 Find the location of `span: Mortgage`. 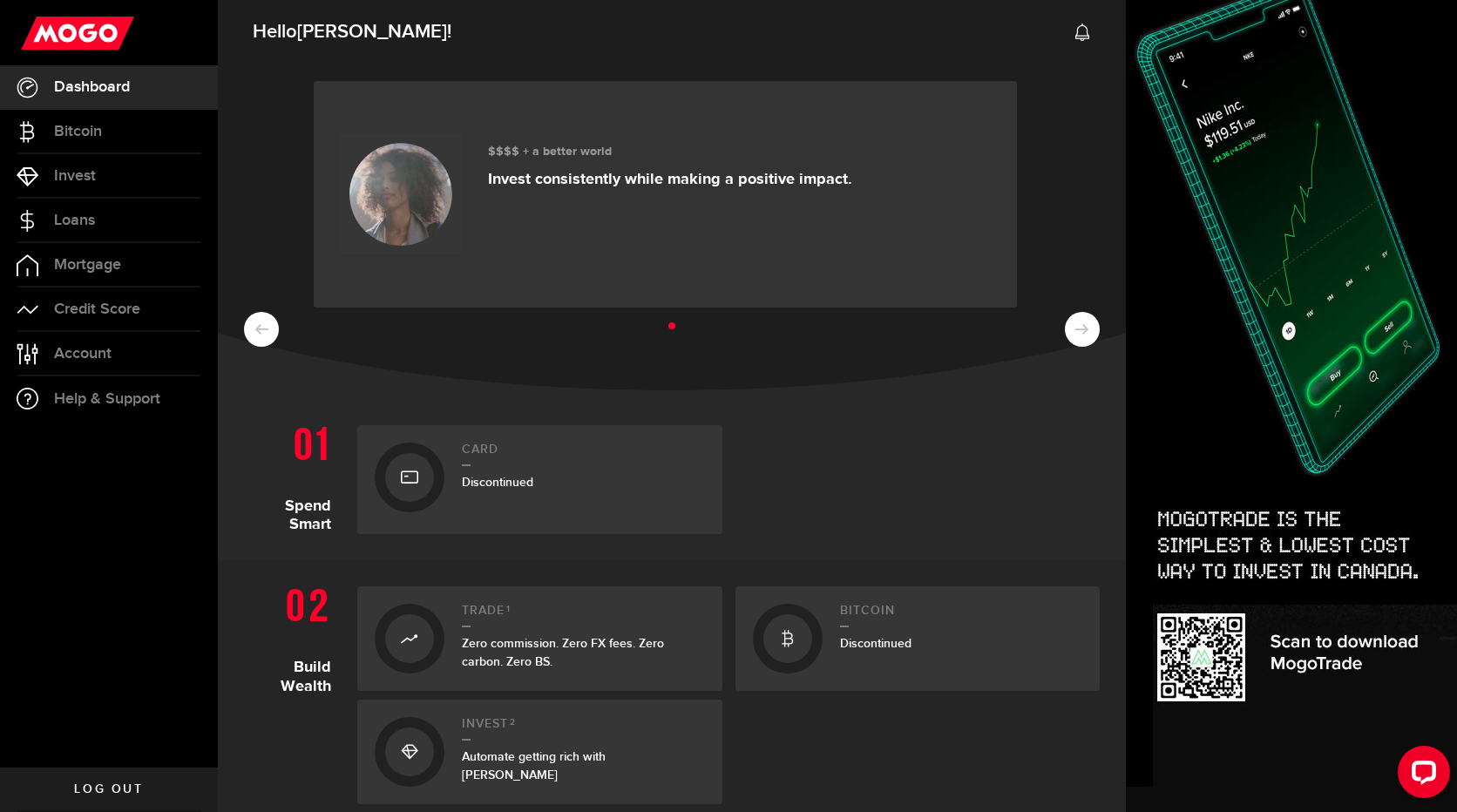

span: Mortgage is located at coordinates (87, 265).